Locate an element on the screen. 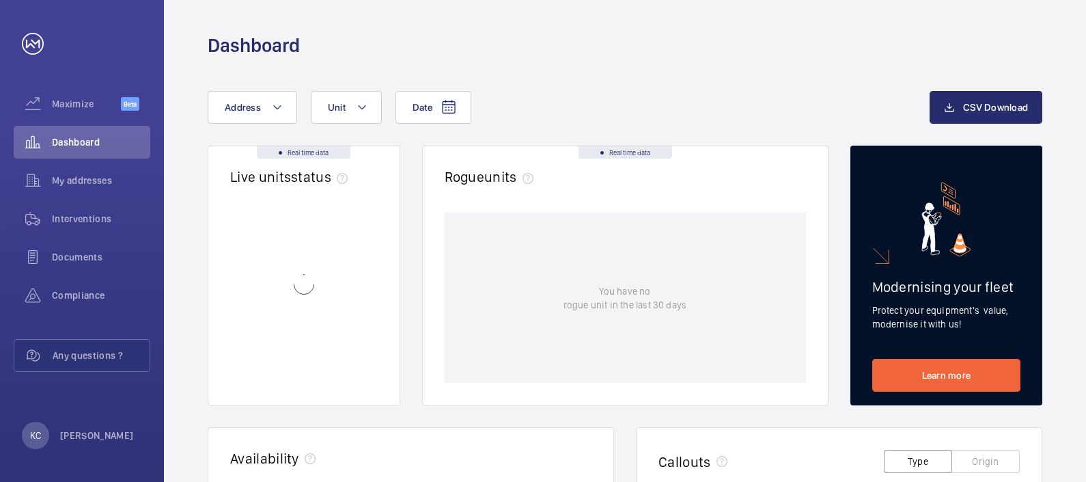 This screenshot has height=482, width=1086. p: Protect your equipment's value, modernise it with us! is located at coordinates (947, 317).